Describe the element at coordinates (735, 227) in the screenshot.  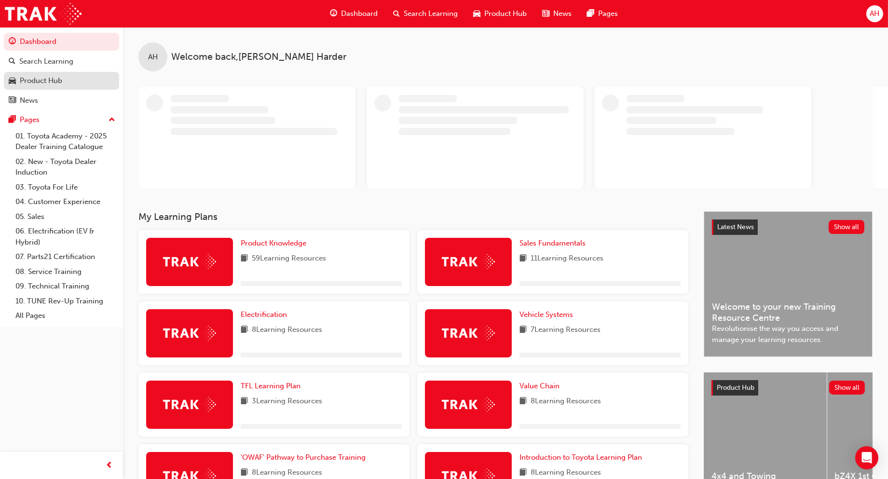
I see `span: Latest News` at that location.